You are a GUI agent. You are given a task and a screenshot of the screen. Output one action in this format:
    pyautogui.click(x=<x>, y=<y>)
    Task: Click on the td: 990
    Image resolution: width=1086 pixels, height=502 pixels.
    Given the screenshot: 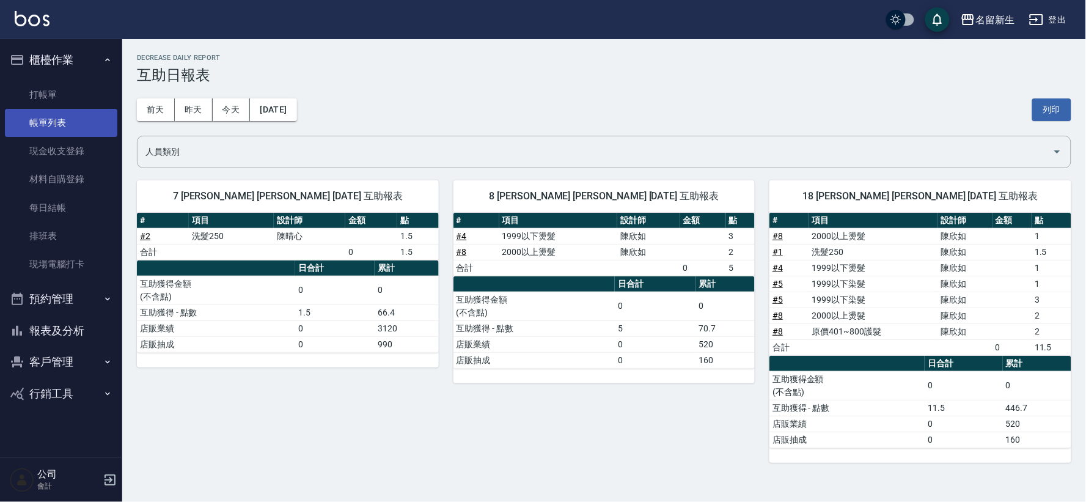 What is the action you would take?
    pyautogui.click(x=406, y=344)
    